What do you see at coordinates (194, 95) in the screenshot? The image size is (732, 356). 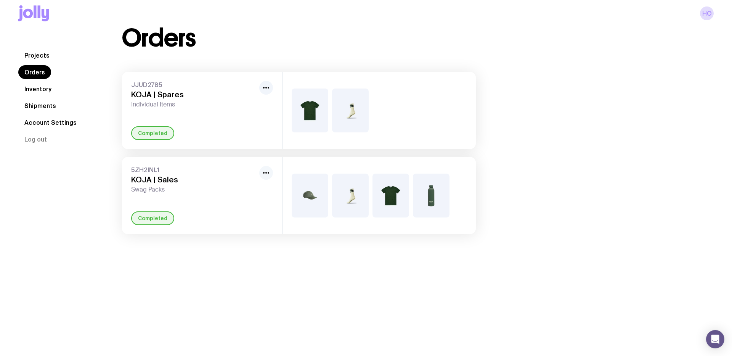 I see `h3: KOJA | Spares` at bounding box center [194, 95].